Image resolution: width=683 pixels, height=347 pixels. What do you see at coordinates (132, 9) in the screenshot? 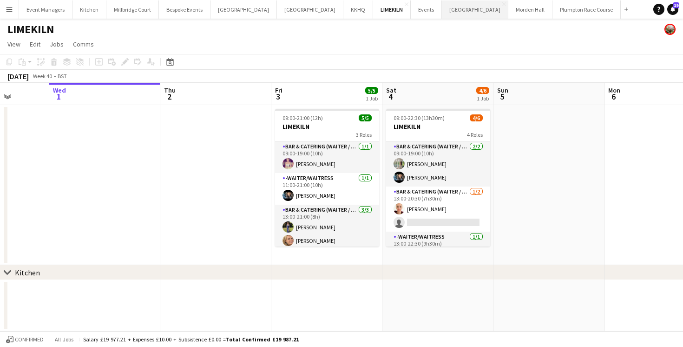
I see `button: Millbridge Court` at bounding box center [132, 9].